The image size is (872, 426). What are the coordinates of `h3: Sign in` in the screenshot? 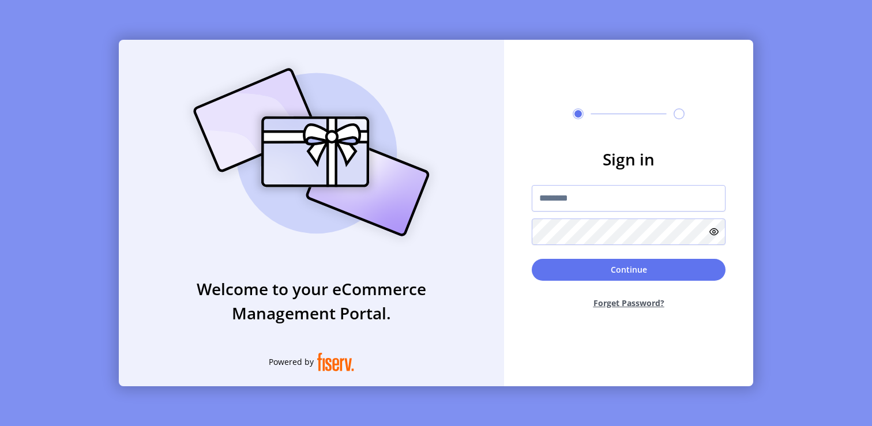 It's located at (629, 159).